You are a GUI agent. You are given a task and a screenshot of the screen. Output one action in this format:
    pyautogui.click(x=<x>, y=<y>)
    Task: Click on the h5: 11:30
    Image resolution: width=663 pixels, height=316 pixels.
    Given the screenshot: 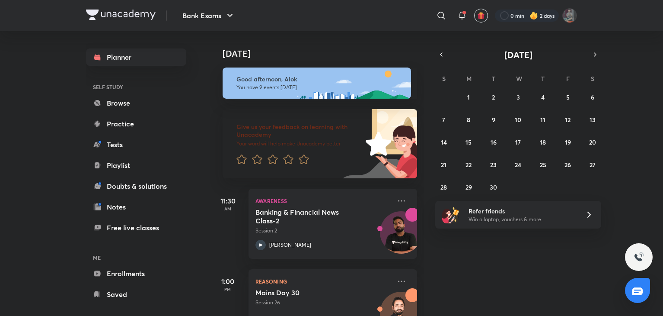 What is the action you would take?
    pyautogui.click(x=228, y=201)
    